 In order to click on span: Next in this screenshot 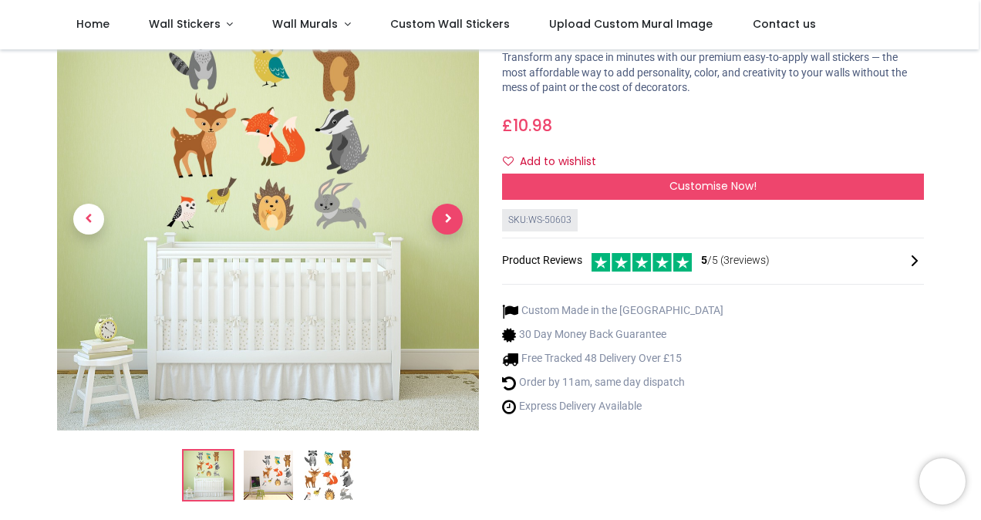, I will do `click(447, 219)`.